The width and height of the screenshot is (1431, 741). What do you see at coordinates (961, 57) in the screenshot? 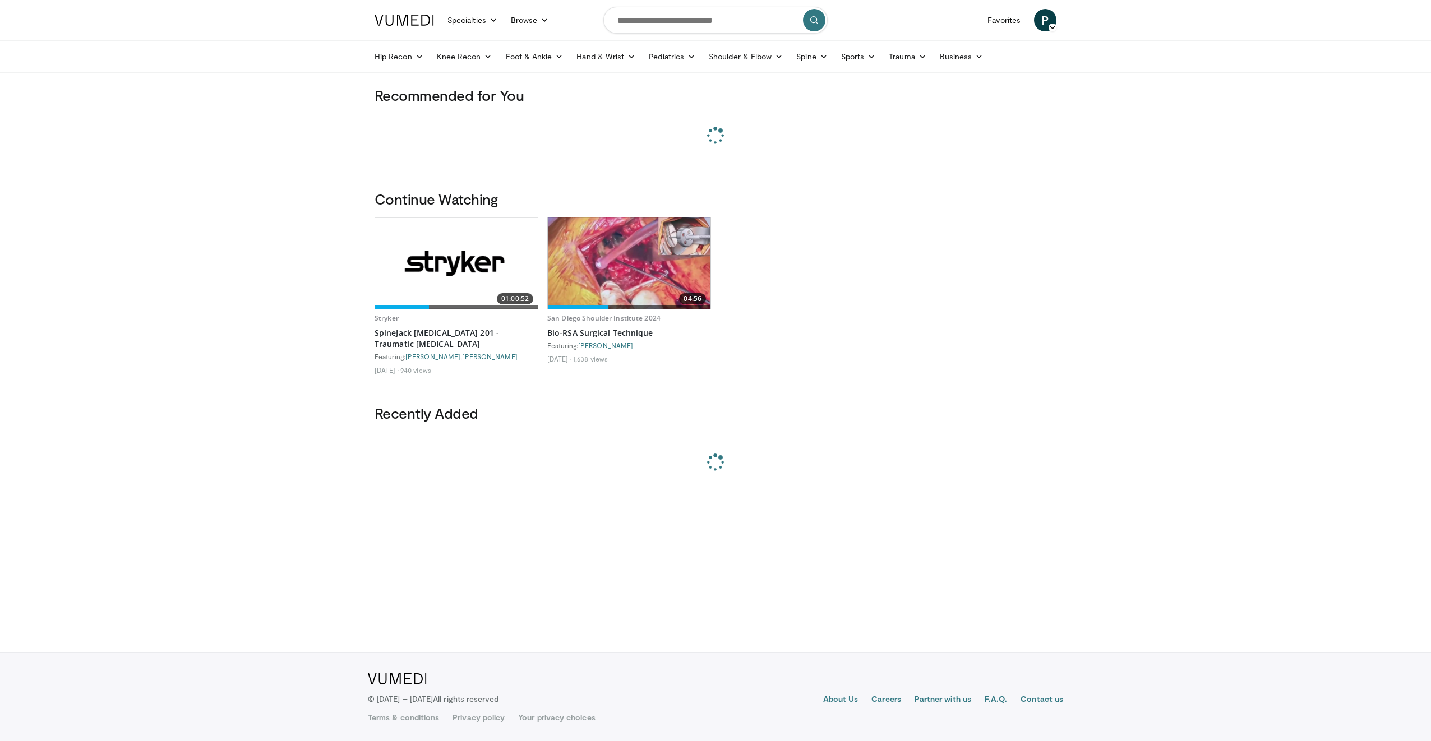
I see `a: Business` at bounding box center [961, 57].